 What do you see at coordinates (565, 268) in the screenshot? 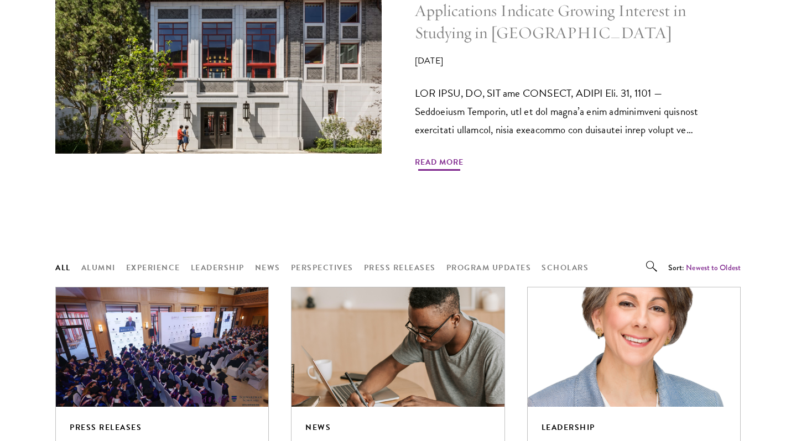
I see `button: Scholars` at bounding box center [565, 268].